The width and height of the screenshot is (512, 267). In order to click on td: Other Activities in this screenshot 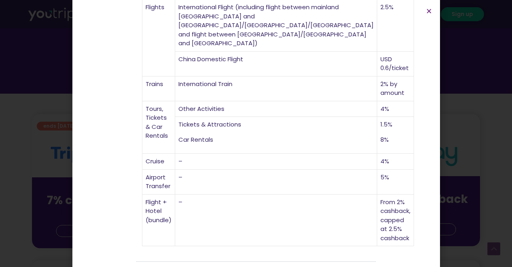, I will do `click(276, 109)`.